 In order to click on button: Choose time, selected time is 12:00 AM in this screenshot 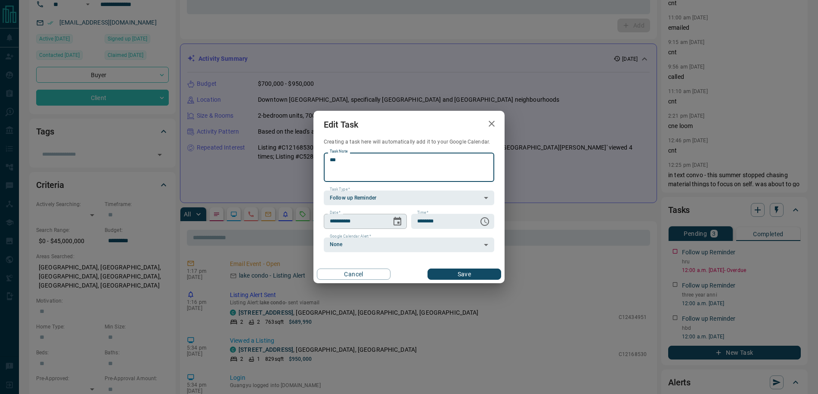, I will do `click(485, 221)`.